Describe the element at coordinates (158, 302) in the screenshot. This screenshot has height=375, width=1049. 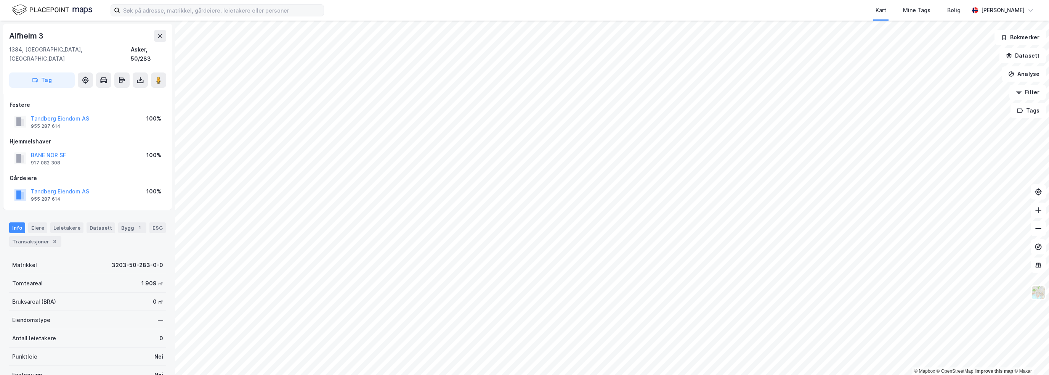
I see `div: 0 ㎡` at that location.